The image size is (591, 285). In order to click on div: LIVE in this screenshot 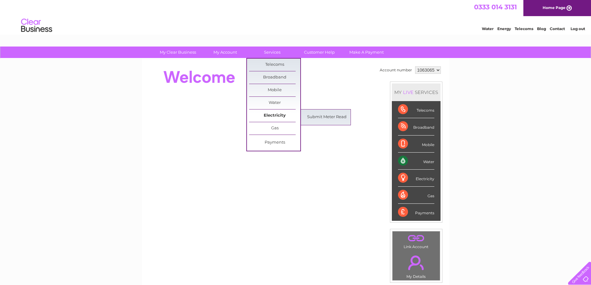, I will do `click(408, 92)`.